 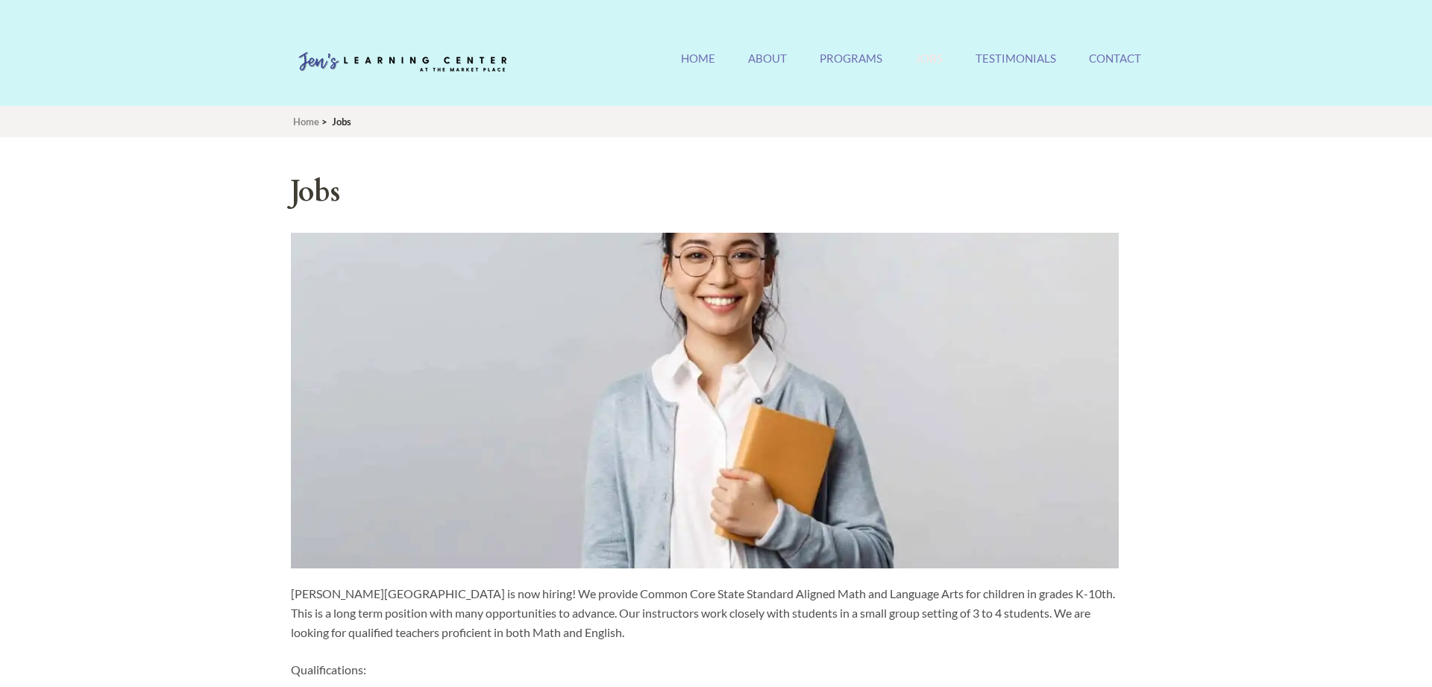 I want to click on h1: Jobs, so click(x=705, y=192).